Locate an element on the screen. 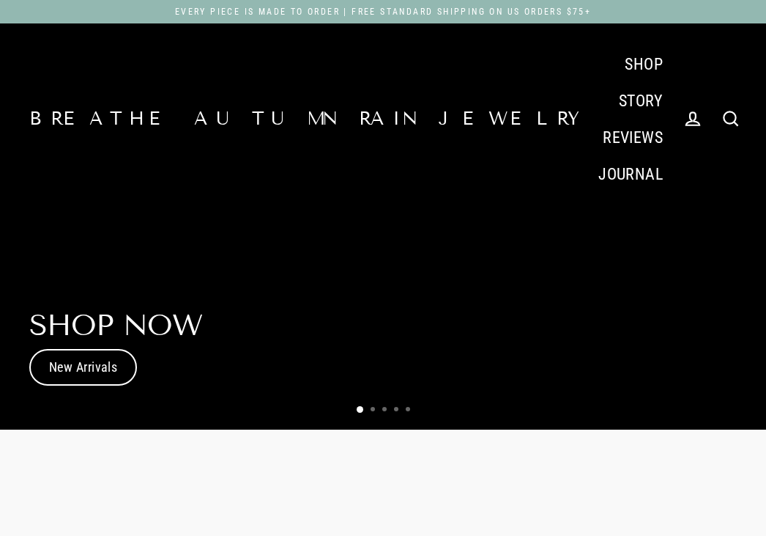 This screenshot has width=766, height=536. a: SHOP is located at coordinates (644, 64).